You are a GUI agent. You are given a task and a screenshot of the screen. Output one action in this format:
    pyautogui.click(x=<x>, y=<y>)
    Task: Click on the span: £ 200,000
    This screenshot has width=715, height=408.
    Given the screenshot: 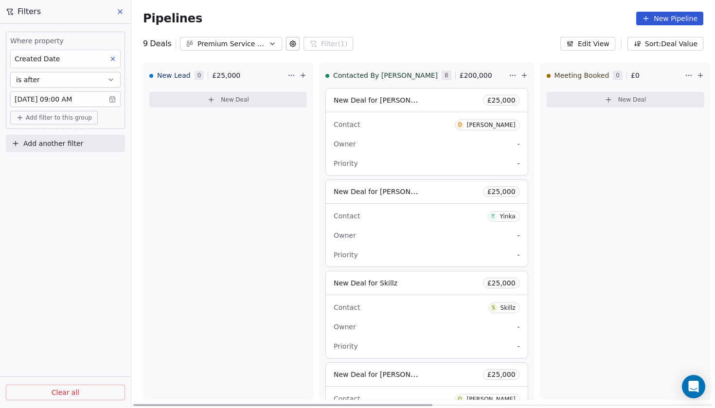 What is the action you would take?
    pyautogui.click(x=476, y=75)
    